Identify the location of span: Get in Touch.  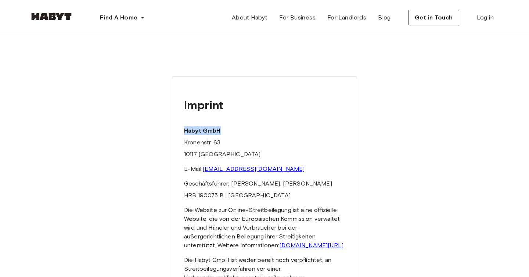
(434, 18).